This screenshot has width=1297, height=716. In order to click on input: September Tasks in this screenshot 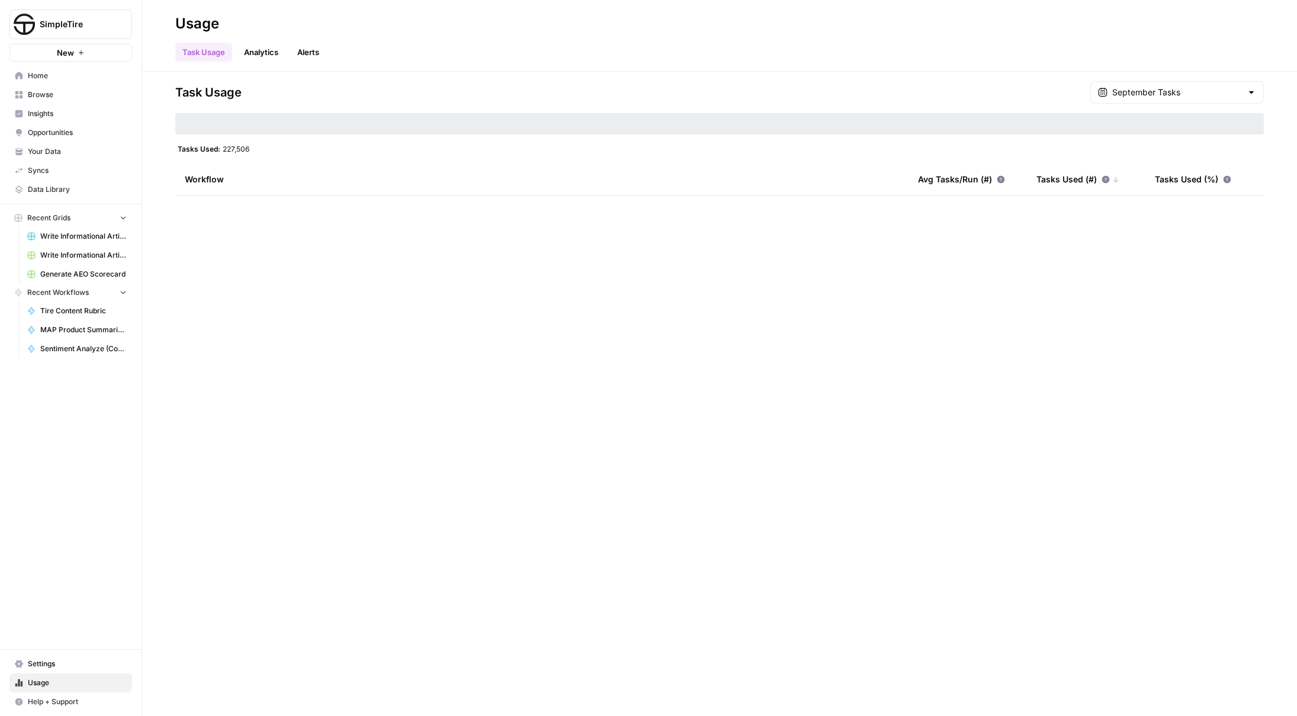, I will do `click(1176, 92)`.